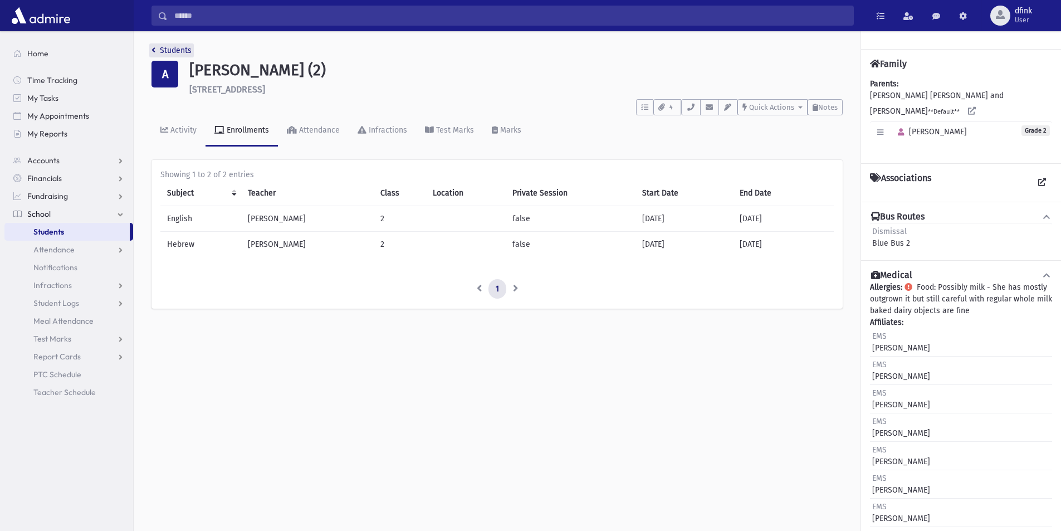 Image resolution: width=1061 pixels, height=531 pixels. Describe the element at coordinates (54, 250) in the screenshot. I see `span: Attendance` at that location.